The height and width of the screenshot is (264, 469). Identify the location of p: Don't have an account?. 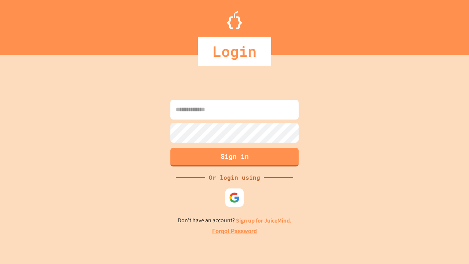
(234, 220).